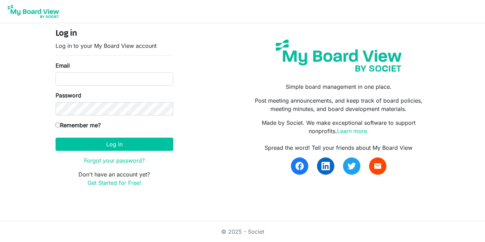  What do you see at coordinates (242, 232) in the screenshot?
I see `a: © 2025 - Societ` at bounding box center [242, 232].